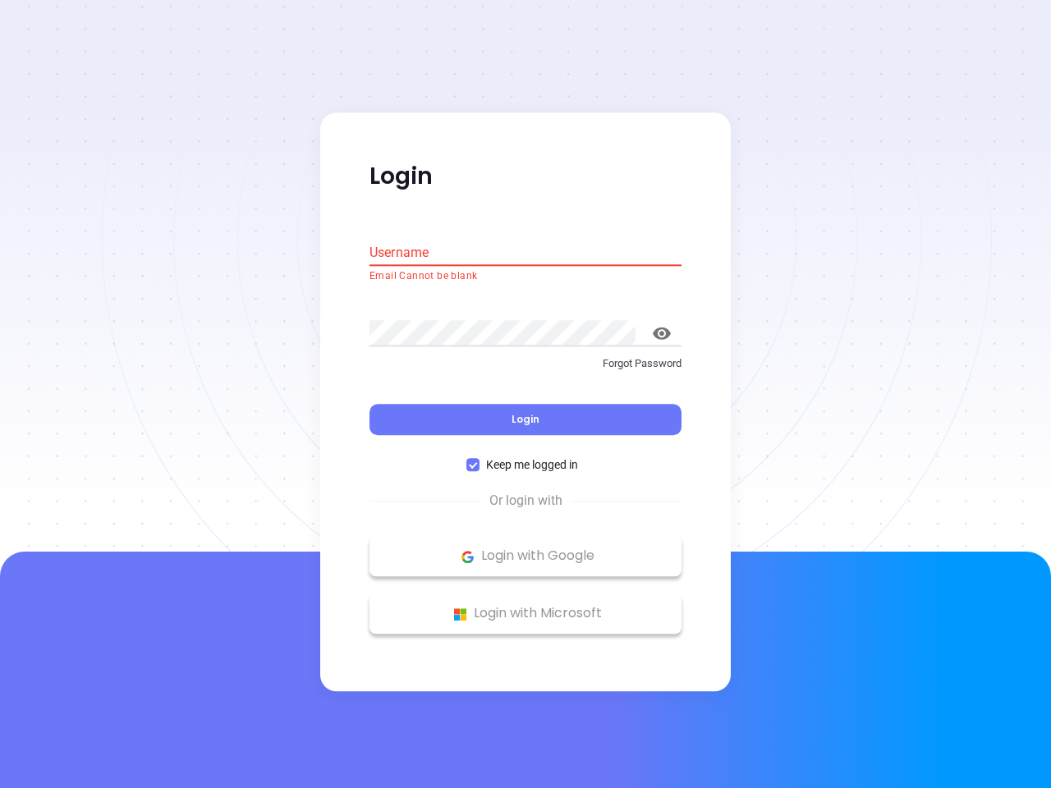  What do you see at coordinates (525, 420) in the screenshot?
I see `button: Login` at bounding box center [525, 420].